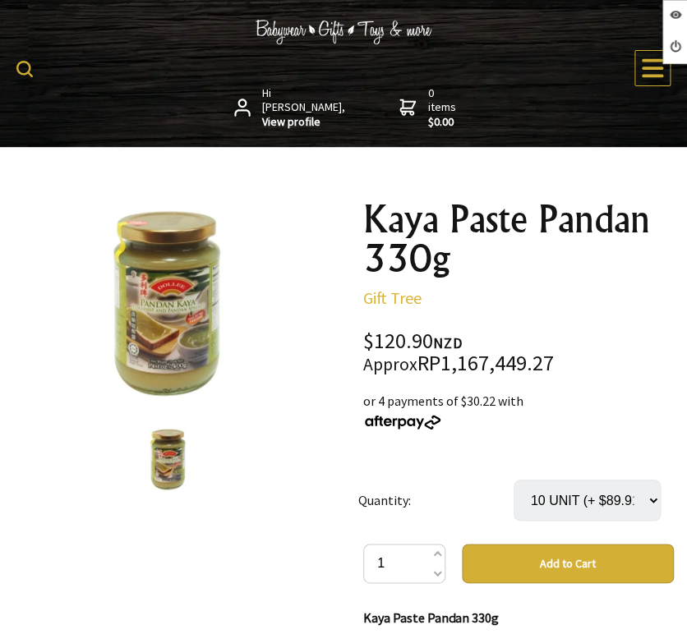  I want to click on strong: $0.00, so click(443, 122).